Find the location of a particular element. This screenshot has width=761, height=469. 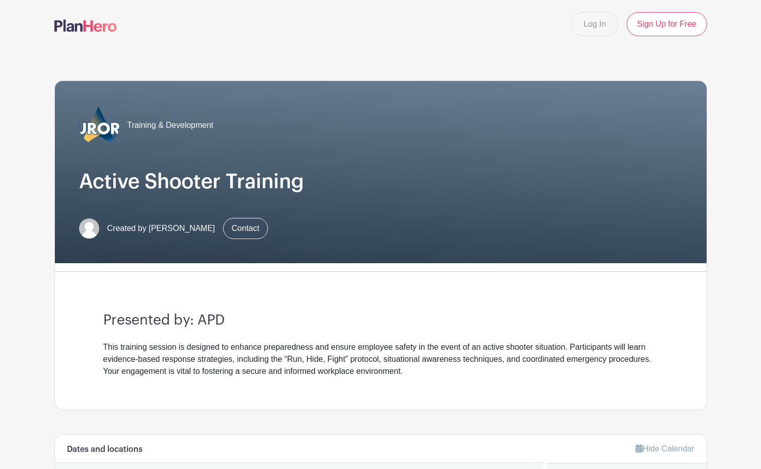

span: Training & Development is located at coordinates (170, 125).